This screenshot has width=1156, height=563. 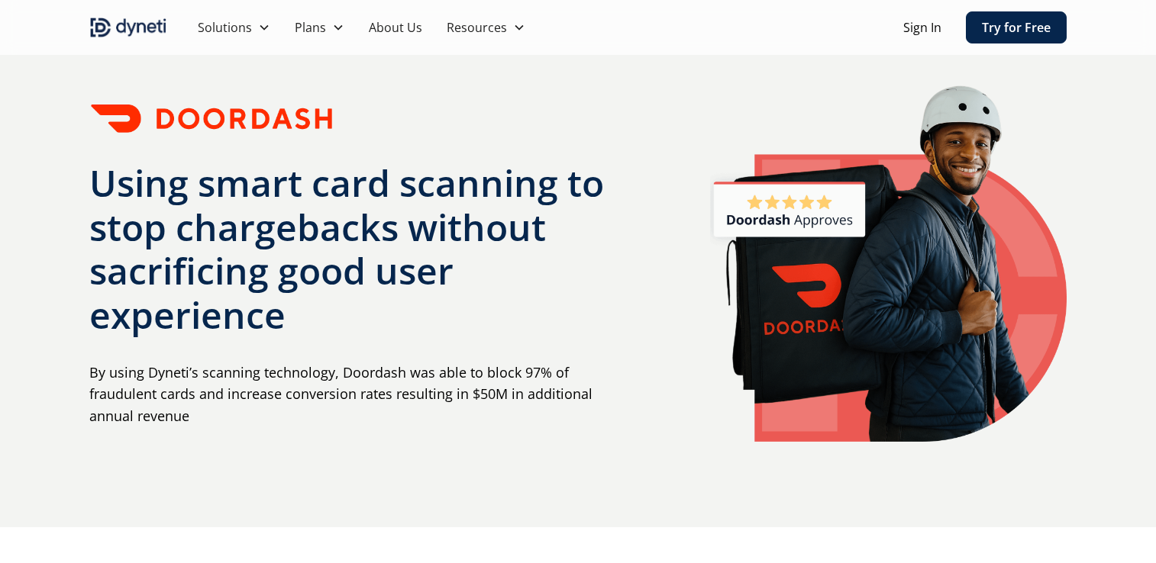 I want to click on img: Dyneti indigo logo, so click(x=128, y=27).